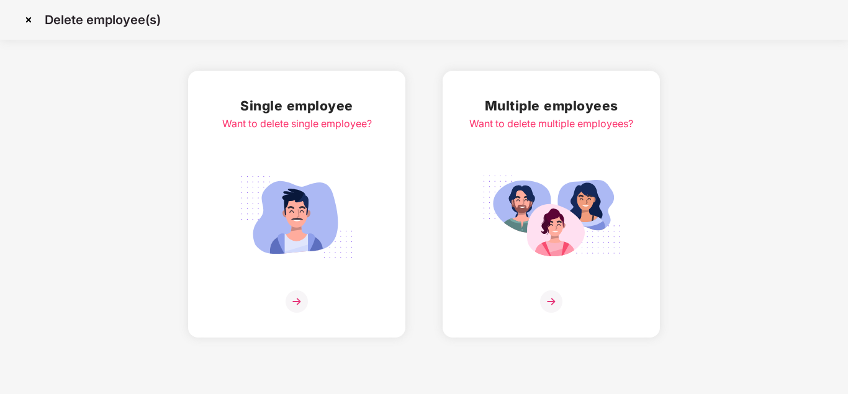 Image resolution: width=848 pixels, height=394 pixels. Describe the element at coordinates (297, 124) in the screenshot. I see `div: Want to delete single employee?` at that location.